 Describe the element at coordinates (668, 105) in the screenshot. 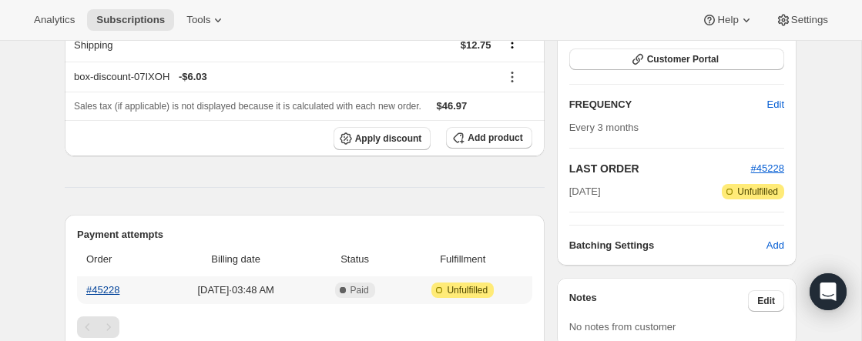

I see `h2: FREQUENCY` at that location.